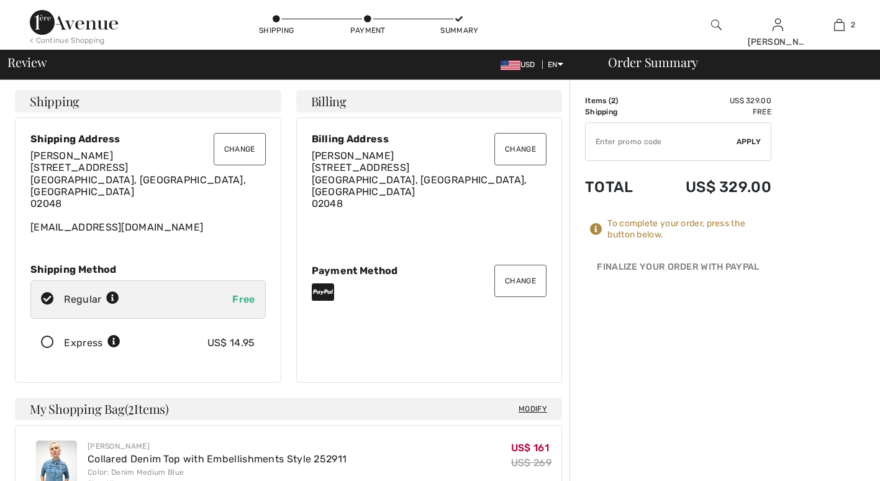 This screenshot has width=880, height=481. I want to click on s: US$ 269, so click(531, 462).